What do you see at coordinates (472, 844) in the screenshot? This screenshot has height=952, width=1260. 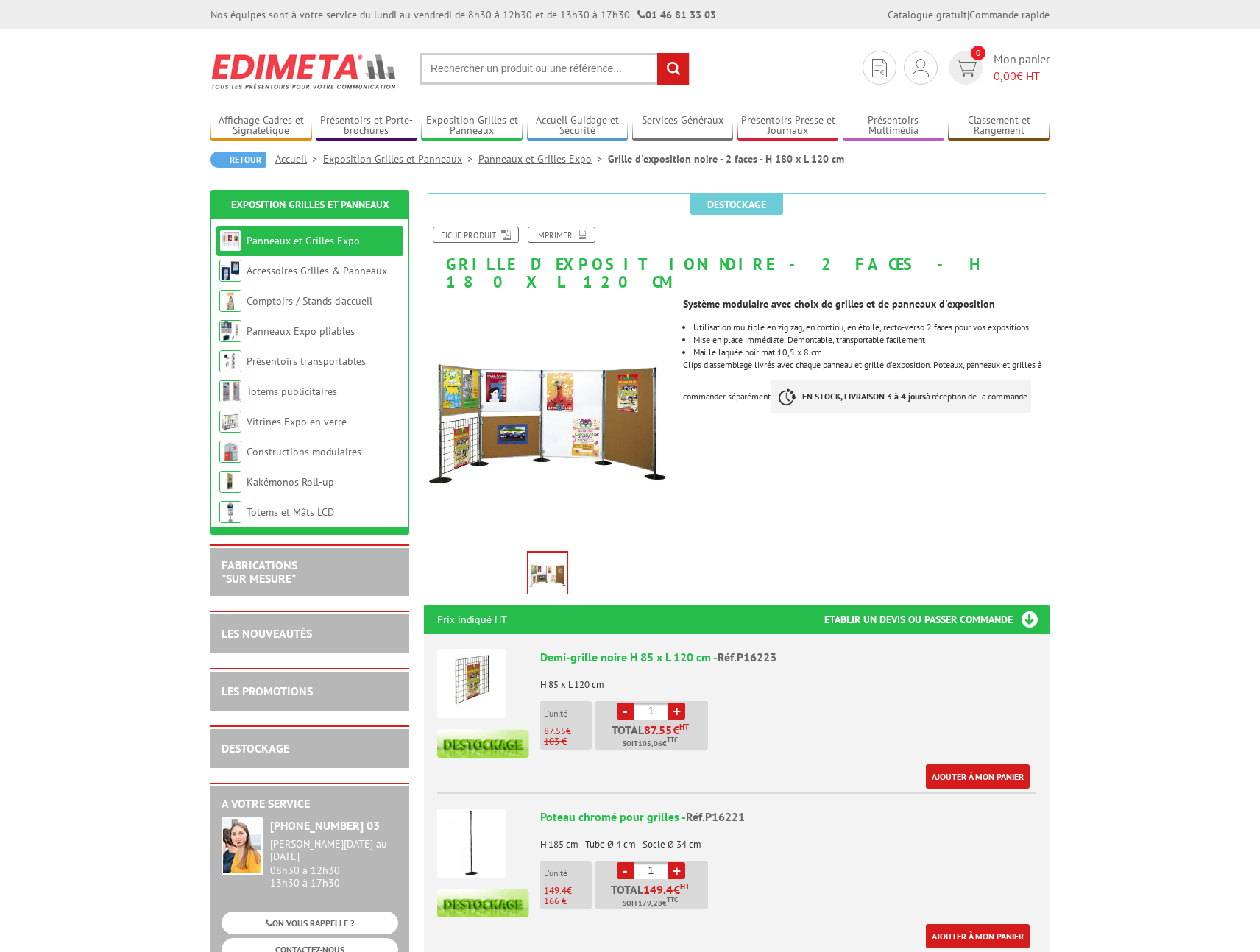 I see `img: Poteau chromé pour grilles` at bounding box center [472, 844].